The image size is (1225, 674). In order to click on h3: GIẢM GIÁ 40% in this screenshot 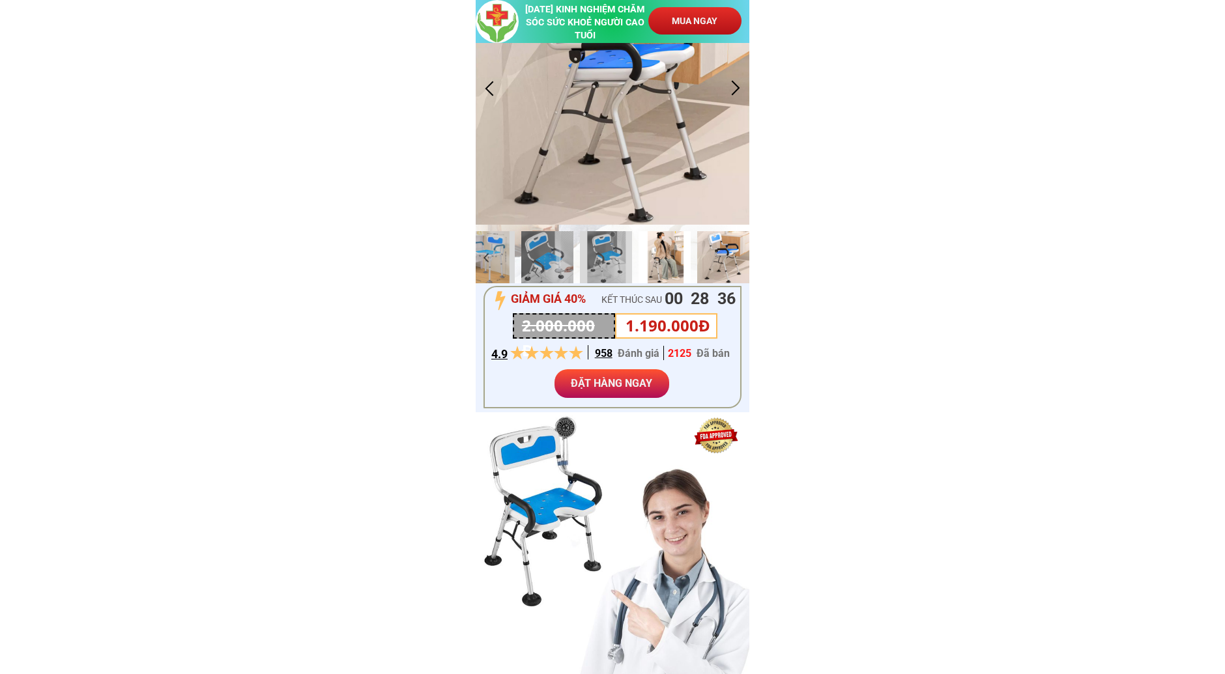, I will do `click(556, 299)`.